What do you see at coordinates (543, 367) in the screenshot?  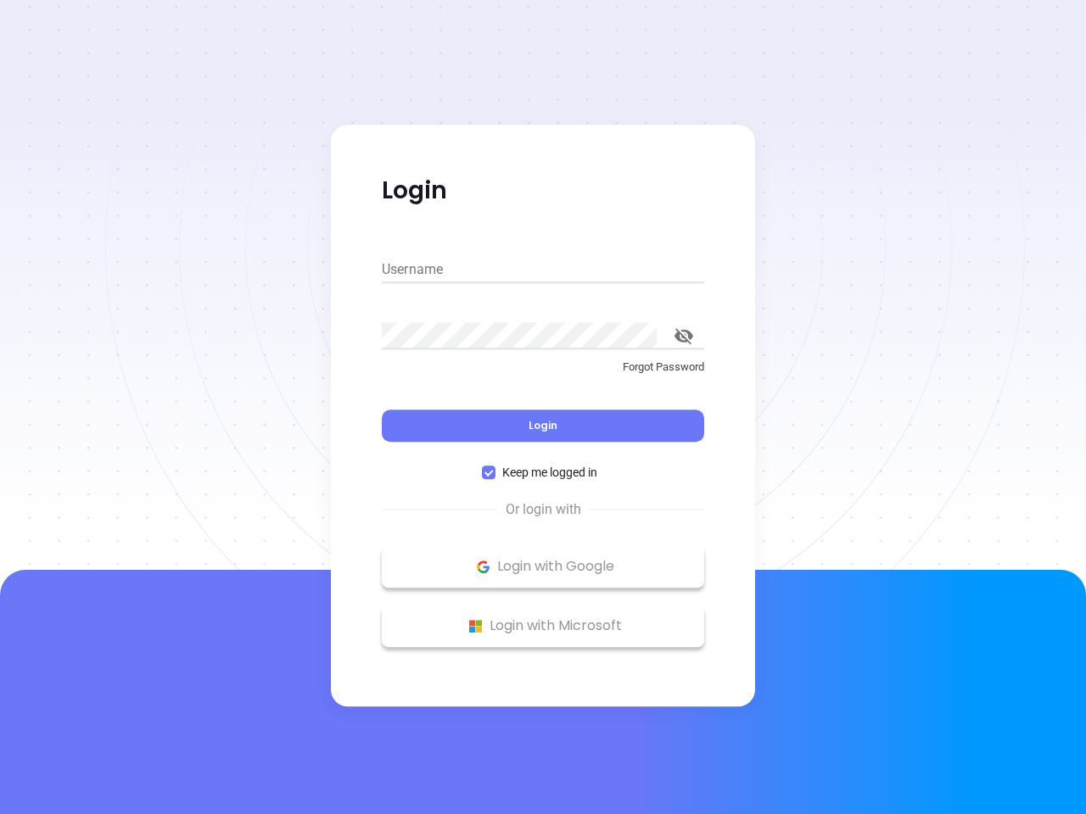 I see `p: Forgot Password` at bounding box center [543, 367].